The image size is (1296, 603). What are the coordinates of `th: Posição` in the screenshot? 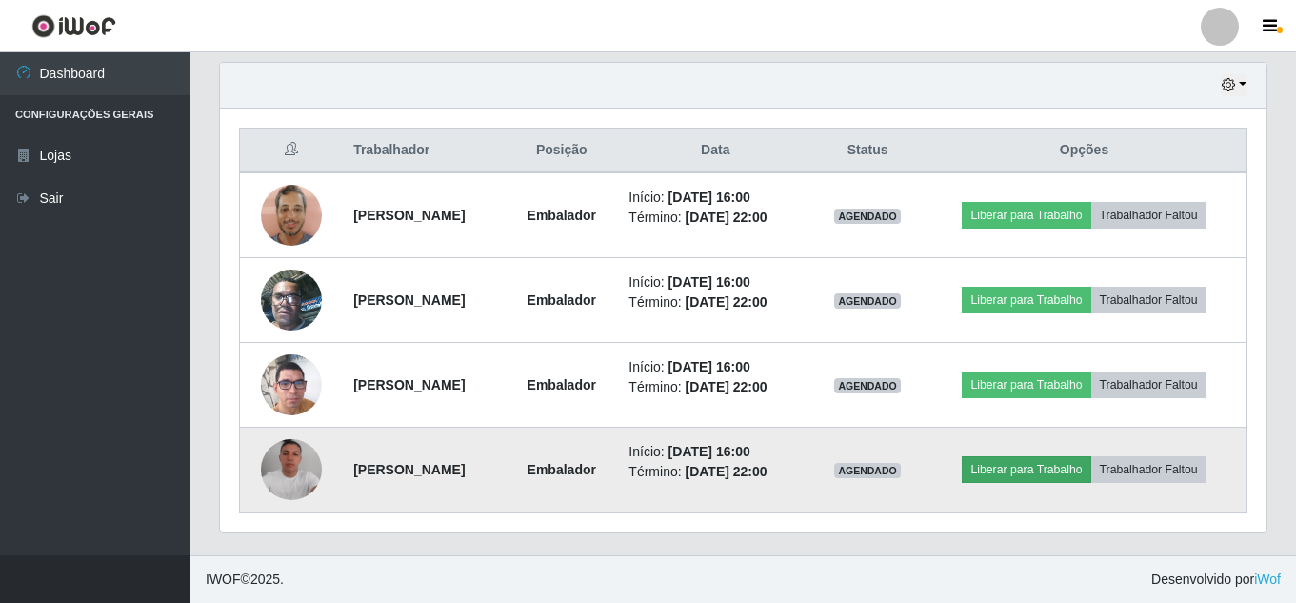 It's located at (561, 150).